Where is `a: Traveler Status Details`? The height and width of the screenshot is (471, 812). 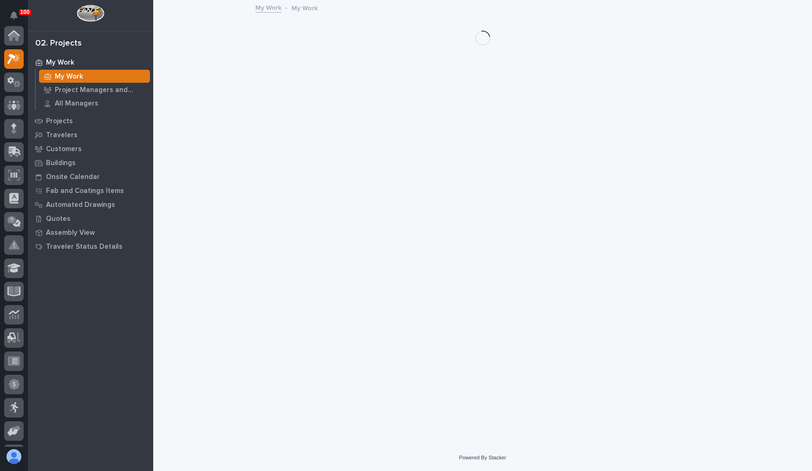 a: Traveler Status Details is located at coordinates (91, 246).